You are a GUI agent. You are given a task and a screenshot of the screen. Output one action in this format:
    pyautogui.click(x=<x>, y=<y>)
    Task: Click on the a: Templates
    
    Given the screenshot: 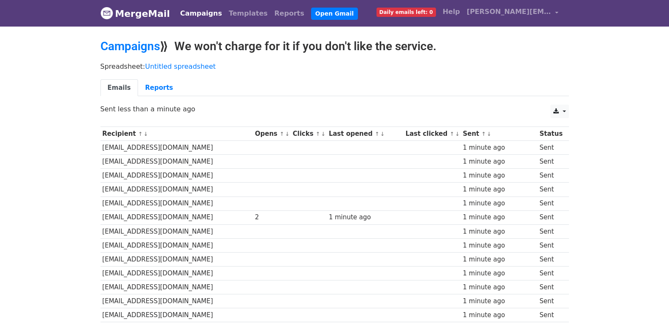 What is the action you would take?
    pyautogui.click(x=248, y=14)
    